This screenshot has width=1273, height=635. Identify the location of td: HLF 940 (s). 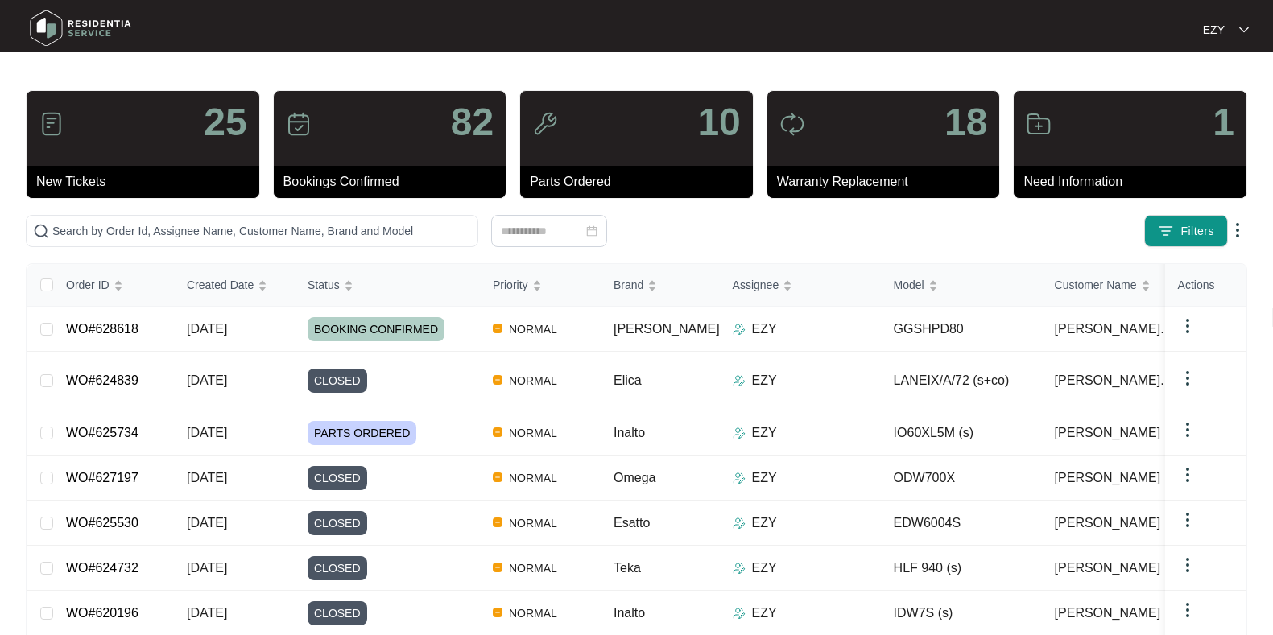
(961, 568).